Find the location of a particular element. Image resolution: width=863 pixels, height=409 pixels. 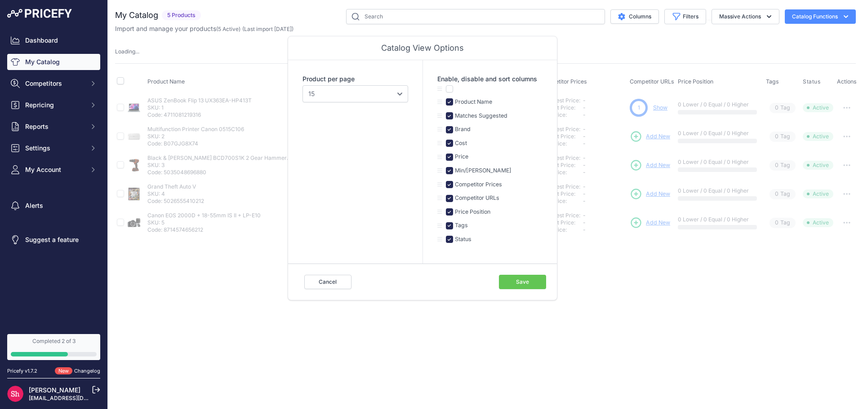

label: Tags is located at coordinates (460, 226).